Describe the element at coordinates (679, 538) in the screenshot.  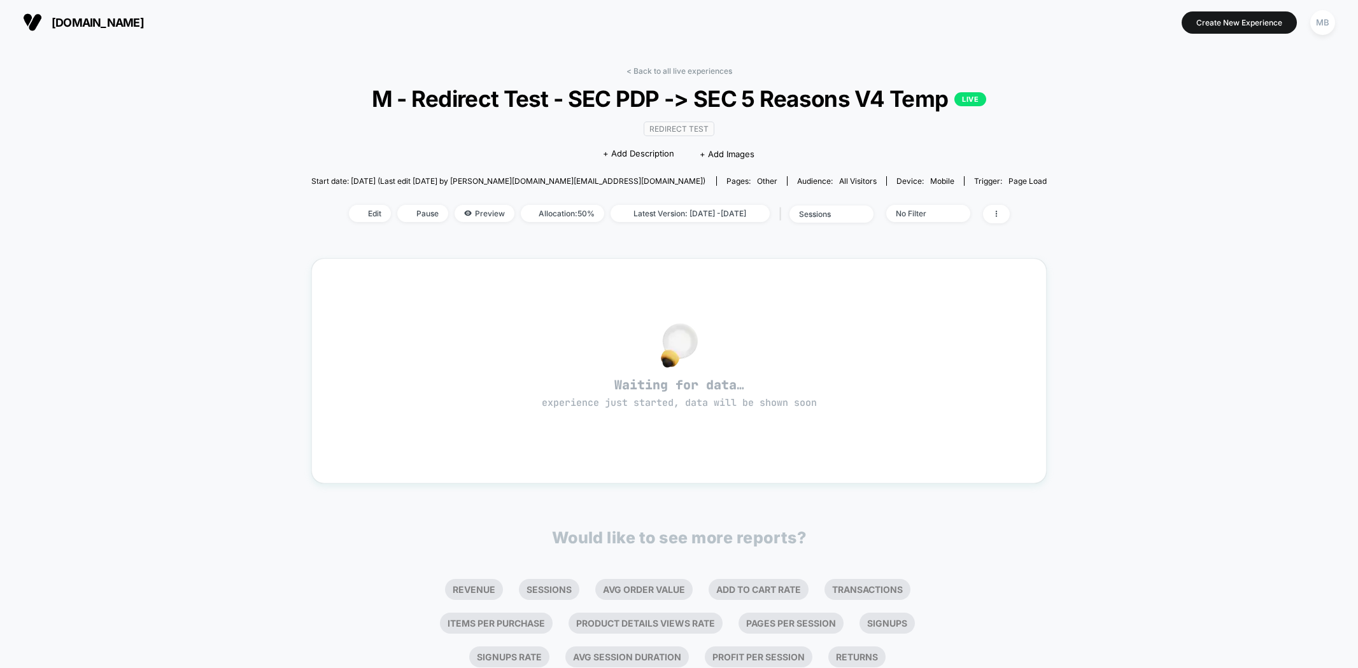
I see `p: Would like to see more reports?` at that location.